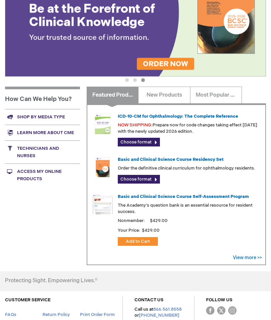  I want to click on button: Add to Cart, so click(138, 241).